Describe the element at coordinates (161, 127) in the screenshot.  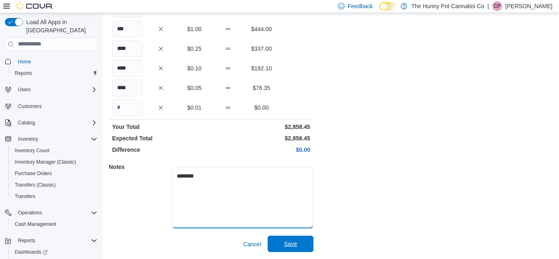
I see `p: Your Total` at that location.